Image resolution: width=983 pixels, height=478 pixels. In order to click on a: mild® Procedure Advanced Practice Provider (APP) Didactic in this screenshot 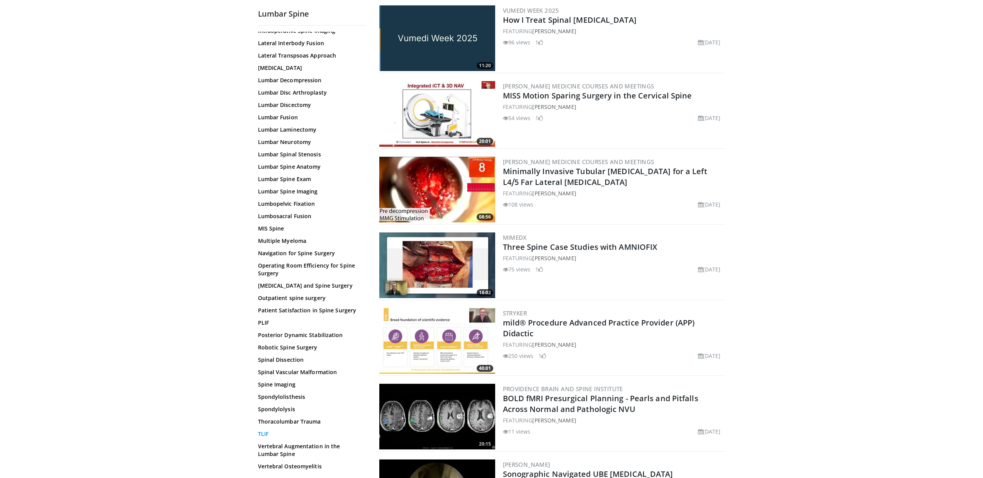, I will do `click(599, 328)`.